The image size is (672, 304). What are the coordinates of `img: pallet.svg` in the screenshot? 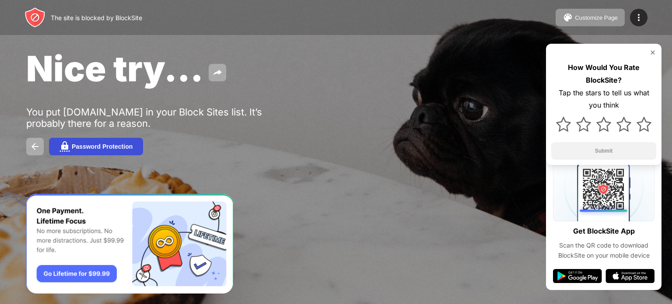 It's located at (568, 17).